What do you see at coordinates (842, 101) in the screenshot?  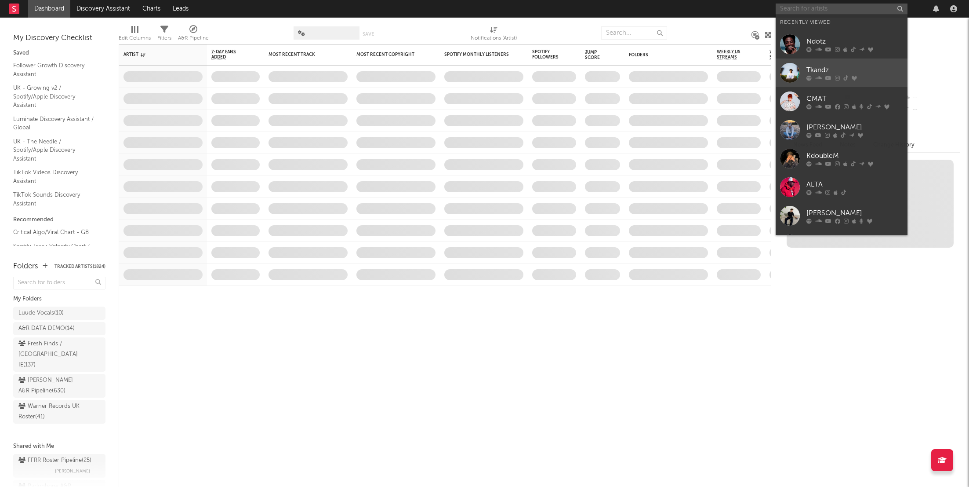 I see `a: CMAT` at bounding box center [842, 101].